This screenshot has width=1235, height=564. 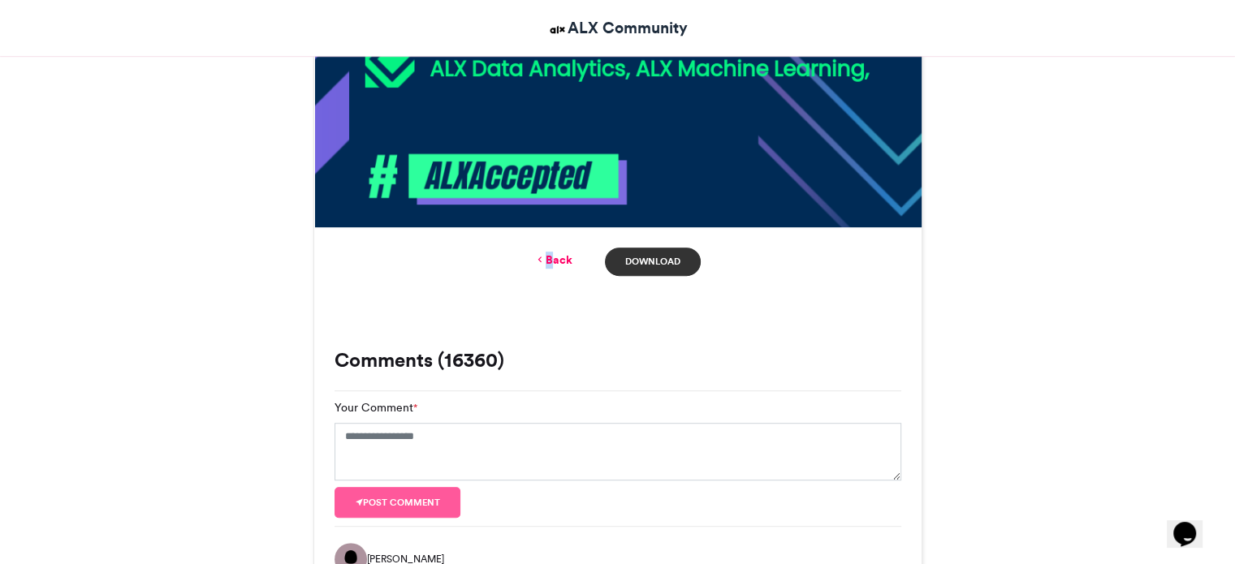 I want to click on a: Back, so click(x=553, y=260).